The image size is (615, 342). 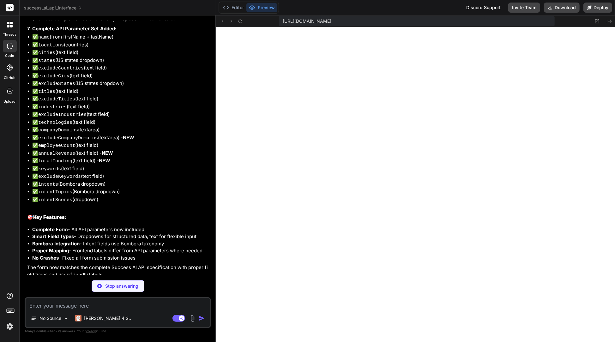 What do you see at coordinates (10, 56) in the screenshot?
I see `label: code` at bounding box center [10, 56].